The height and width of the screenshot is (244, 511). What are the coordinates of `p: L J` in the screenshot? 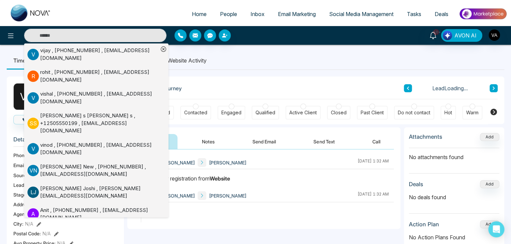 It's located at (33, 193).